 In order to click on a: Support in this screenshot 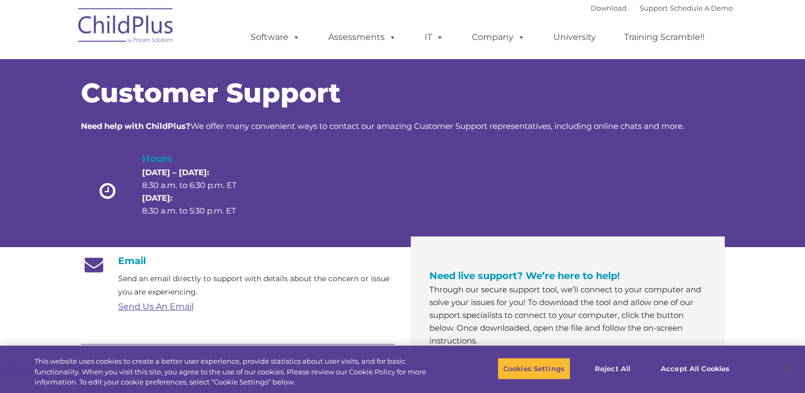, I will do `click(653, 8)`.